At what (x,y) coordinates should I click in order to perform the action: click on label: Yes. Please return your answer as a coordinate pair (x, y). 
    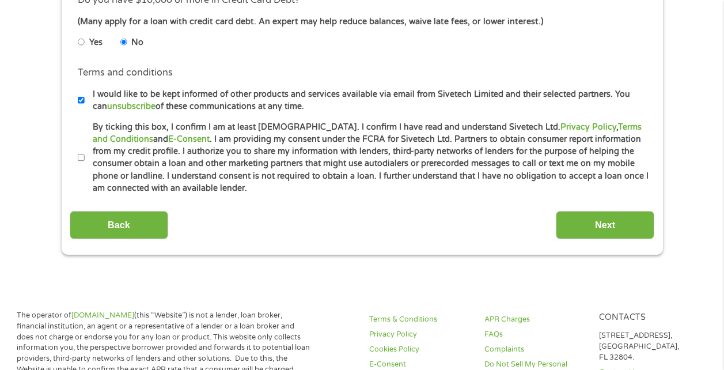
    Looking at the image, I should click on (96, 43).